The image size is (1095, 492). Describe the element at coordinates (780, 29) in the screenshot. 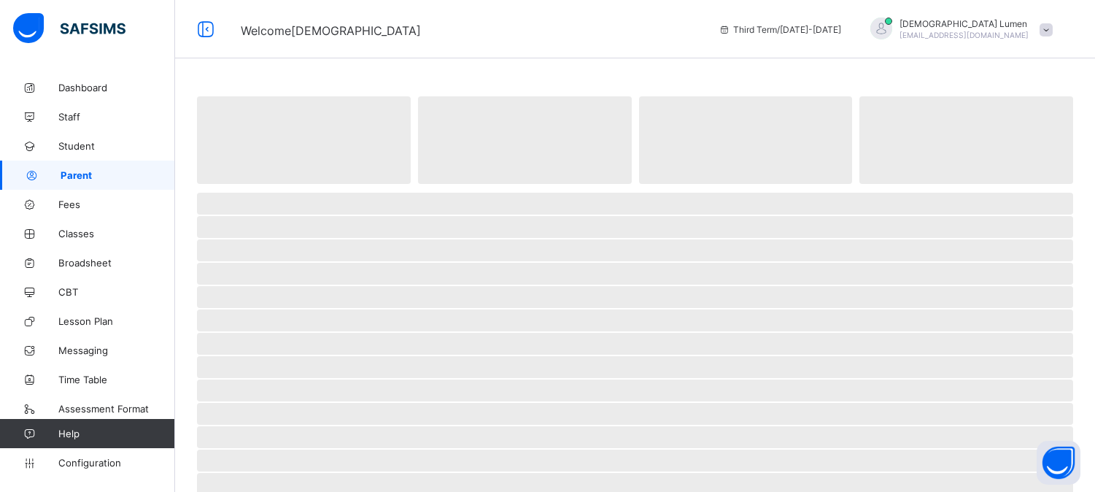

I see `span: session/term information` at that location.